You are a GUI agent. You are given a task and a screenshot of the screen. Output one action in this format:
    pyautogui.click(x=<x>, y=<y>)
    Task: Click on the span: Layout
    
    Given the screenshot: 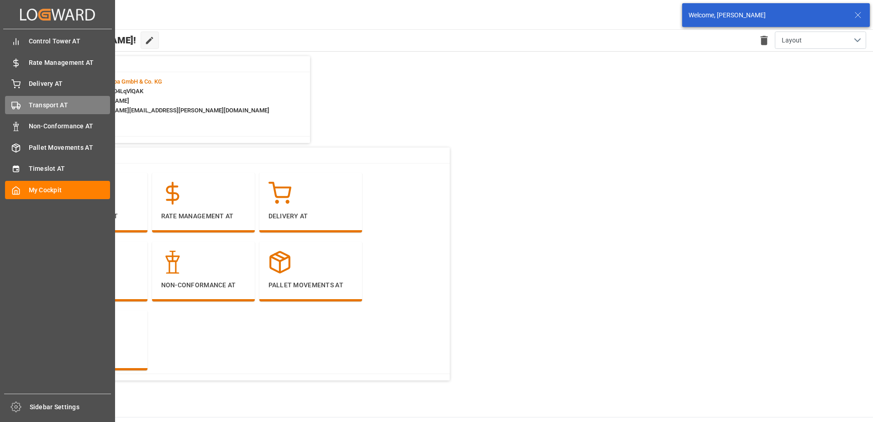 What is the action you would take?
    pyautogui.click(x=792, y=40)
    